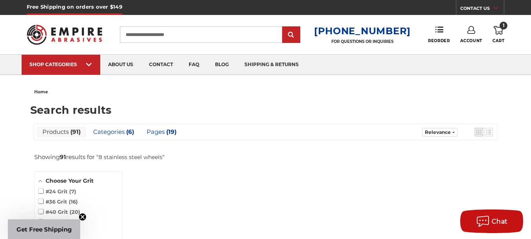 This screenshot has width=531, height=239. I want to click on button: Close teaser, so click(83, 217).